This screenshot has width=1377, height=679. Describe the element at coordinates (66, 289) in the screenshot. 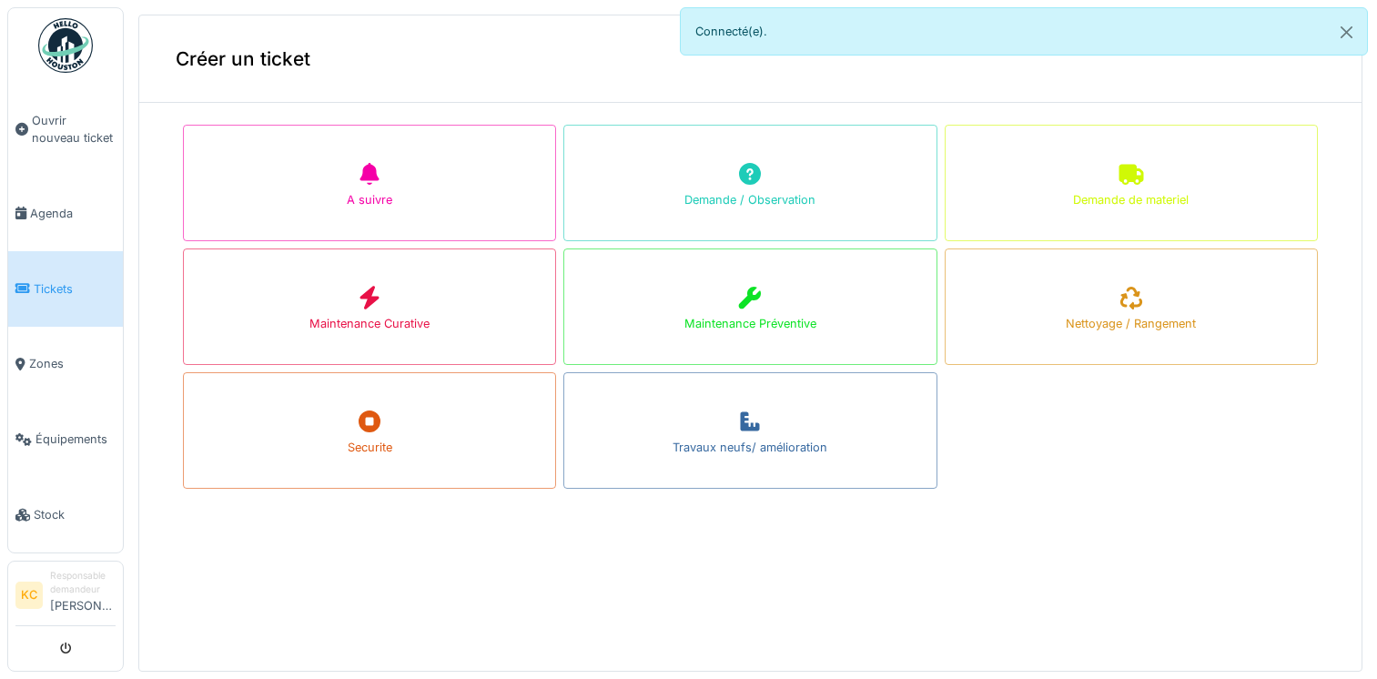

I see `a: Tickets` at that location.